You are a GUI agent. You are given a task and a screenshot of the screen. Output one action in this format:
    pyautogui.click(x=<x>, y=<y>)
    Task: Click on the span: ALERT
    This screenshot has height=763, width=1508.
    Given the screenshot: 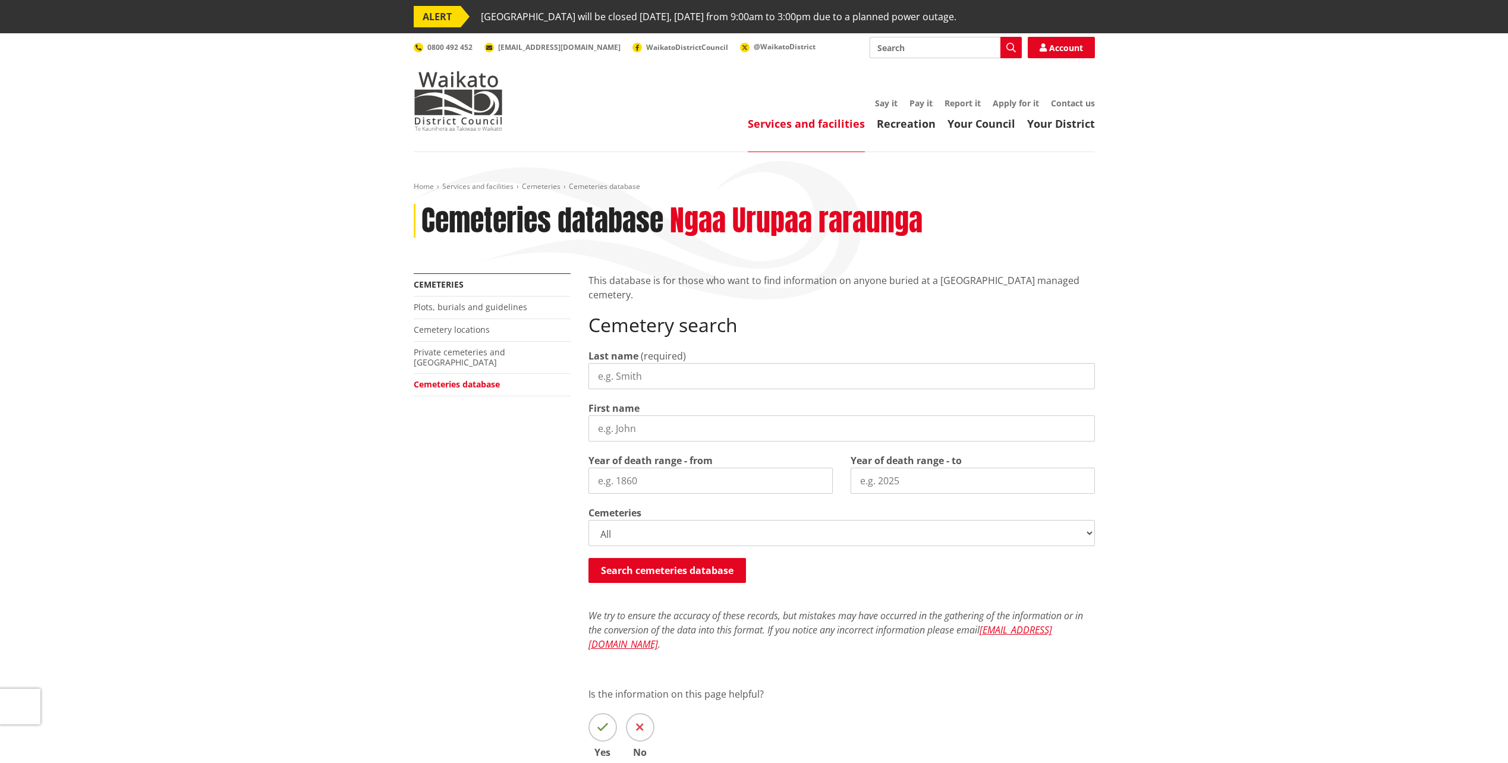 What is the action you would take?
    pyautogui.click(x=437, y=17)
    